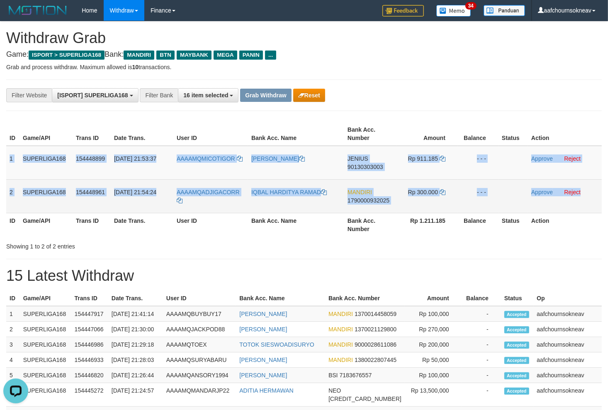 The image size is (608, 410). I want to click on td: 154447066, so click(90, 330).